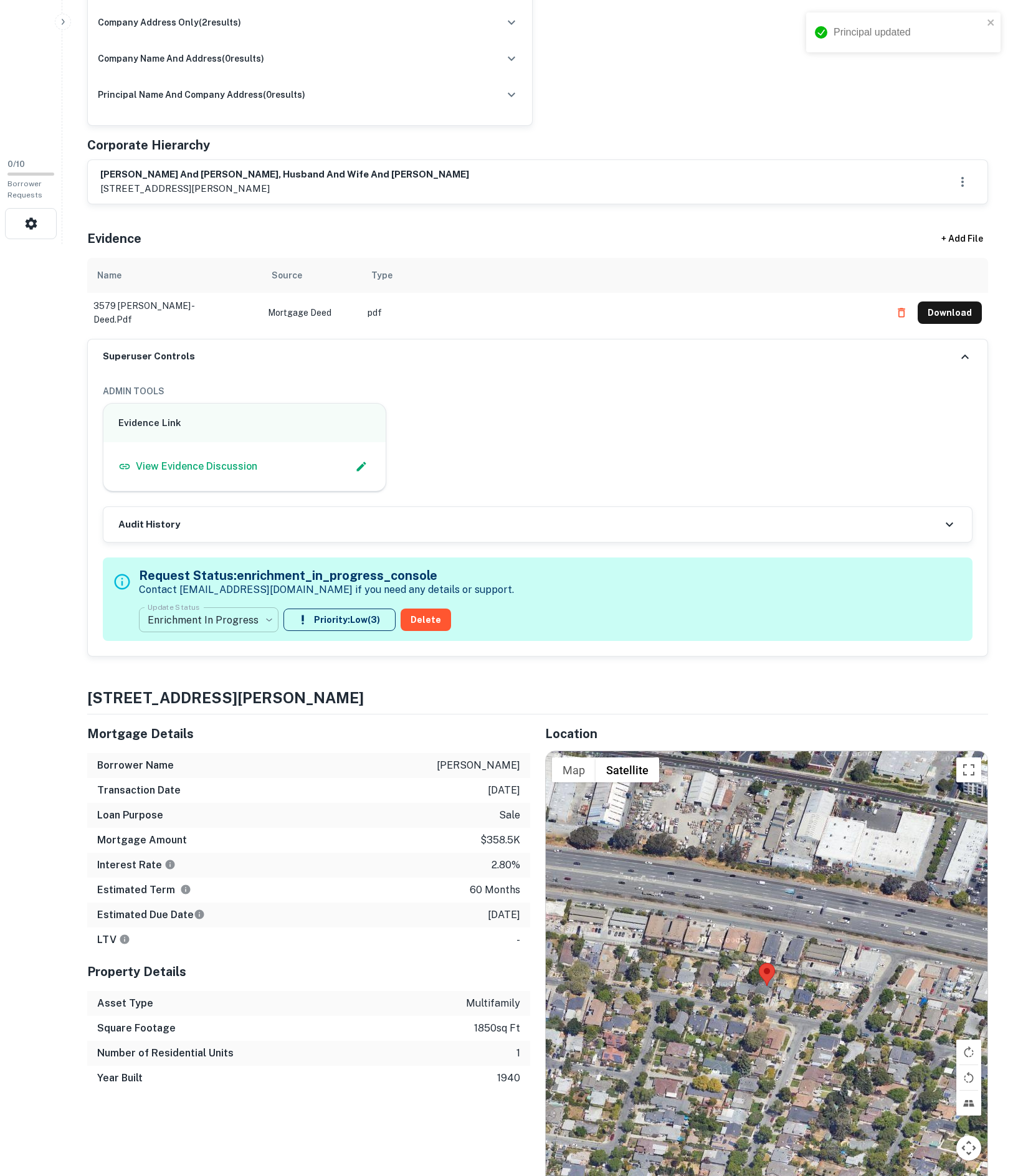 This screenshot has height=1176, width=1013. What do you see at coordinates (382, 275) in the screenshot?
I see `div: Type` at bounding box center [382, 275].